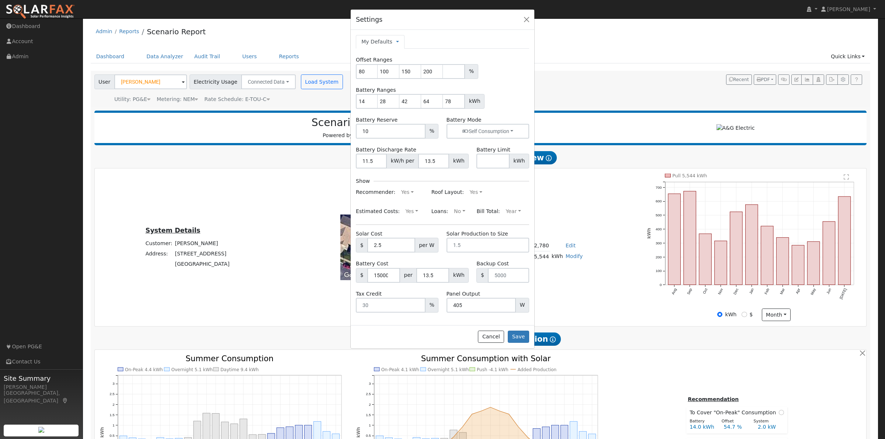 This screenshot has width=885, height=439. I want to click on button: No, so click(459, 212).